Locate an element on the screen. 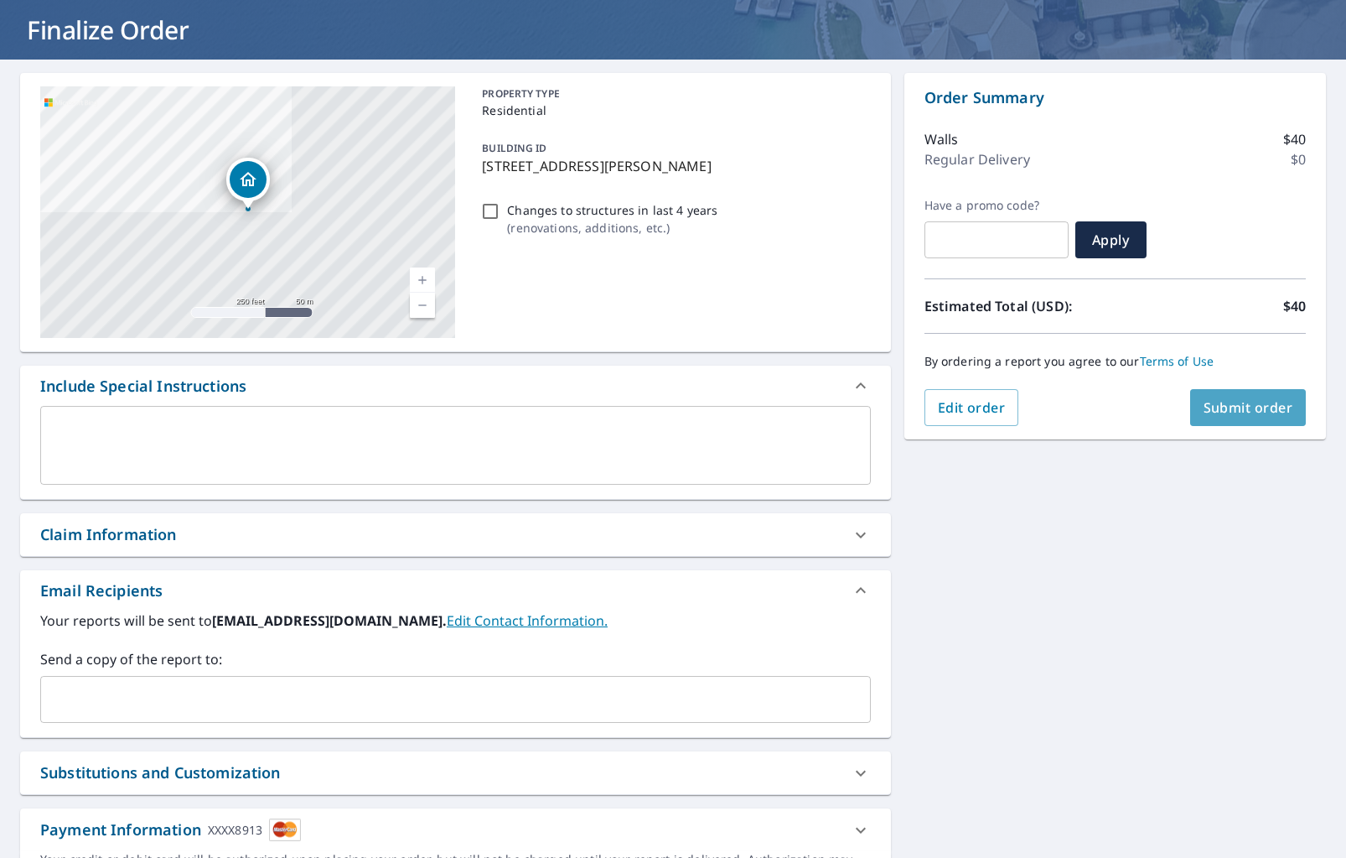 The width and height of the screenshot is (1346, 858). label: Your reports will be sent to is located at coordinates (455, 620).